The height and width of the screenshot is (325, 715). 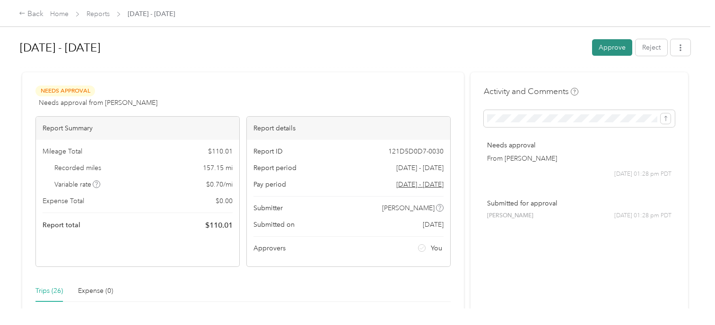 What do you see at coordinates (579, 145) in the screenshot?
I see `p: Needs approval` at bounding box center [579, 145].